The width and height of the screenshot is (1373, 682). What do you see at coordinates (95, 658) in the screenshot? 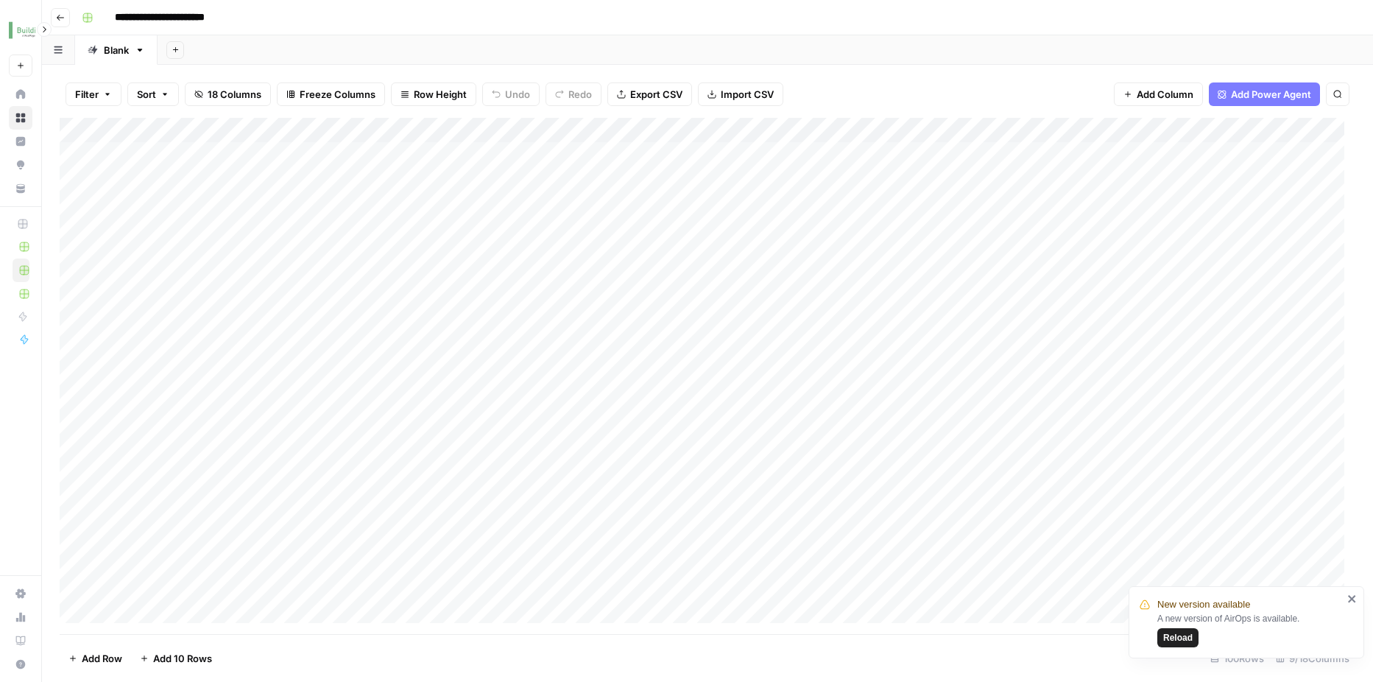
I see `button: Add Row` at bounding box center [95, 658].